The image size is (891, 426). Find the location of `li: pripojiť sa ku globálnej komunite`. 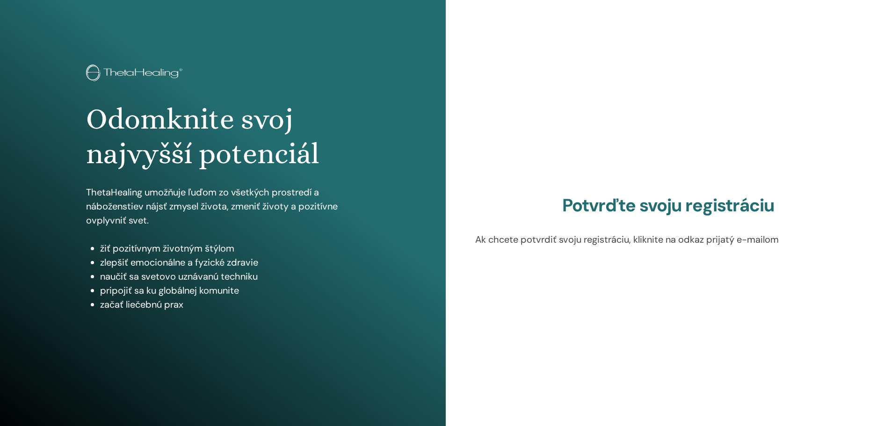

li: pripojiť sa ku globálnej komunite is located at coordinates (230, 291).